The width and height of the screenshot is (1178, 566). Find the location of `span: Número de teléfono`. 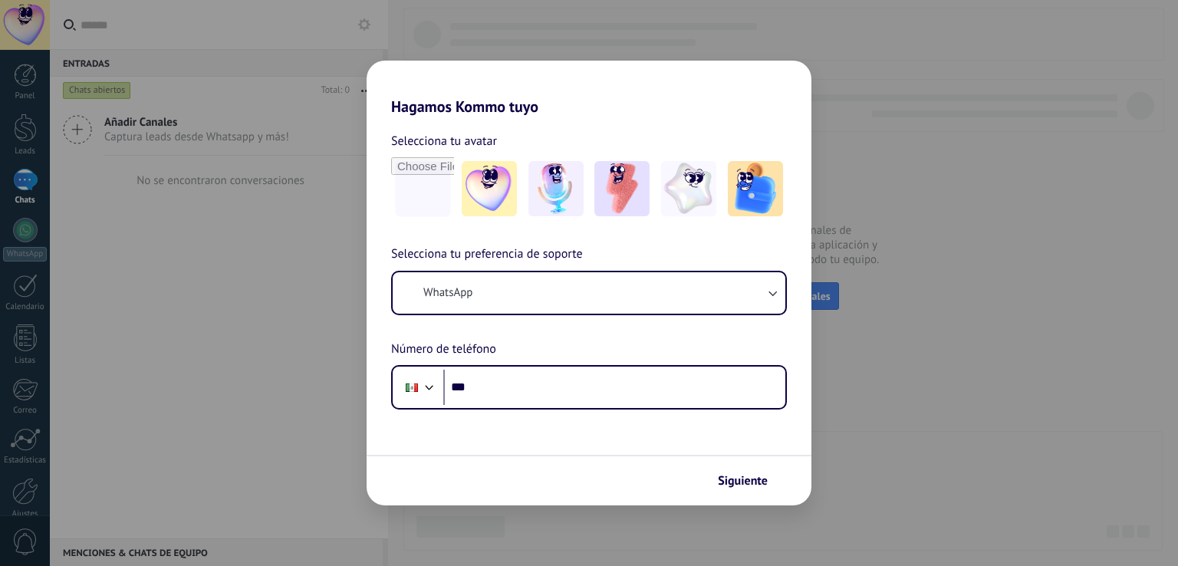

span: Número de teléfono is located at coordinates (443, 350).